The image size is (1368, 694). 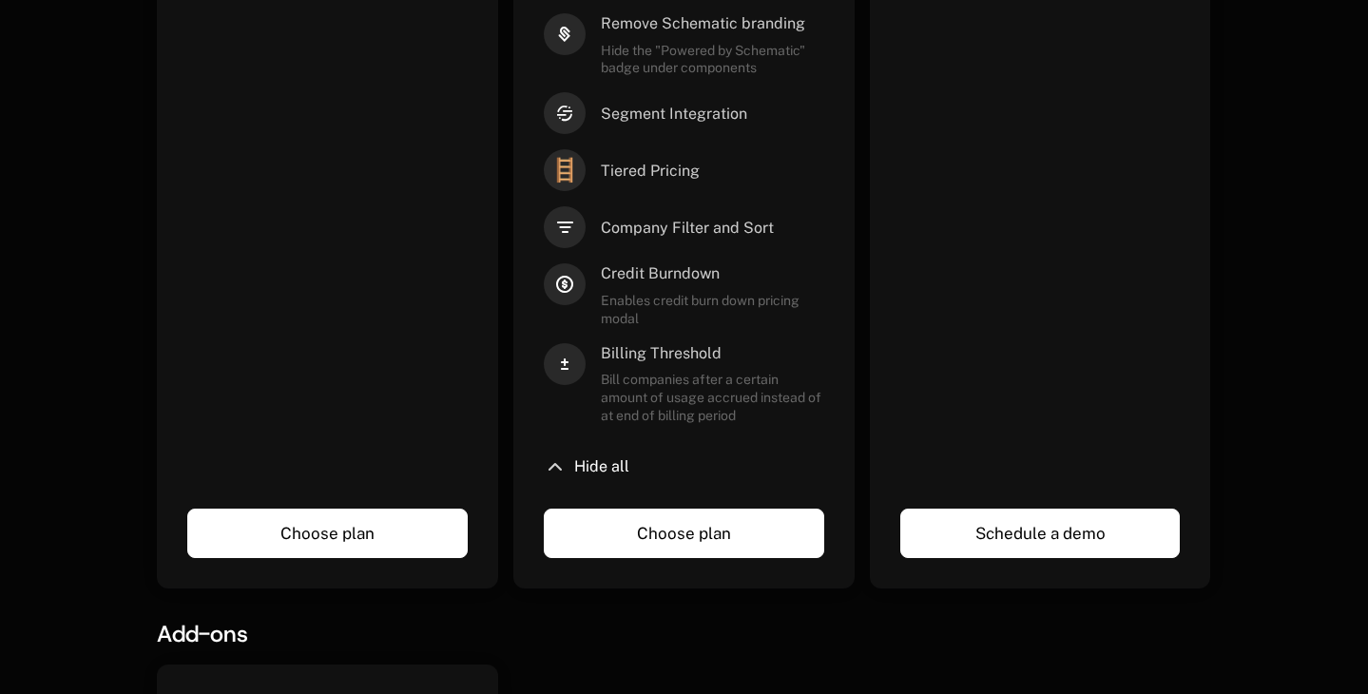 I want to click on i: chevron-up, so click(x=555, y=467).